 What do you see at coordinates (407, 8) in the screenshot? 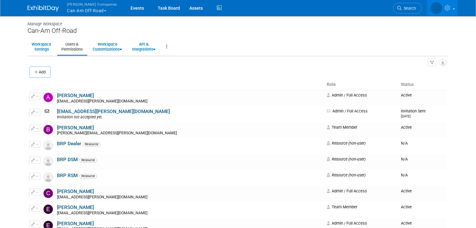
I see `a: Search` at bounding box center [407, 8].